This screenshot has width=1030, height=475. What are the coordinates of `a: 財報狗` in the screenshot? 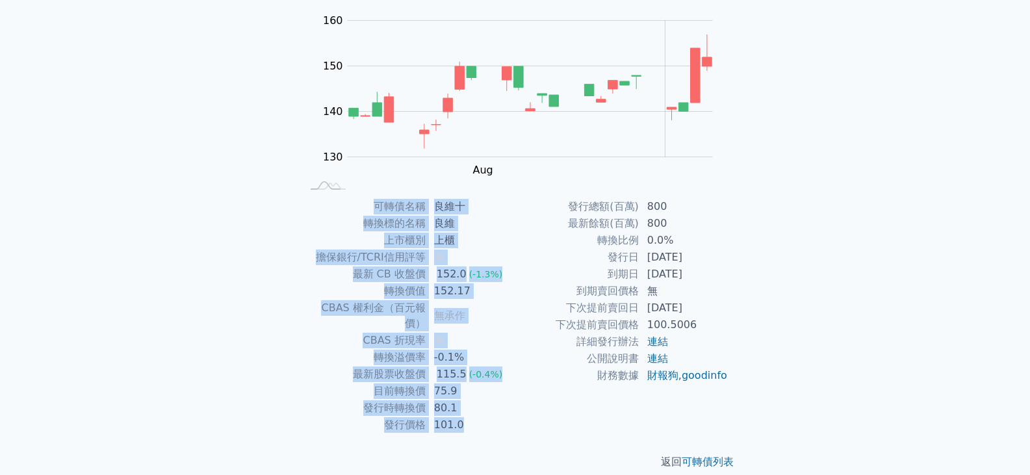 It's located at (663, 375).